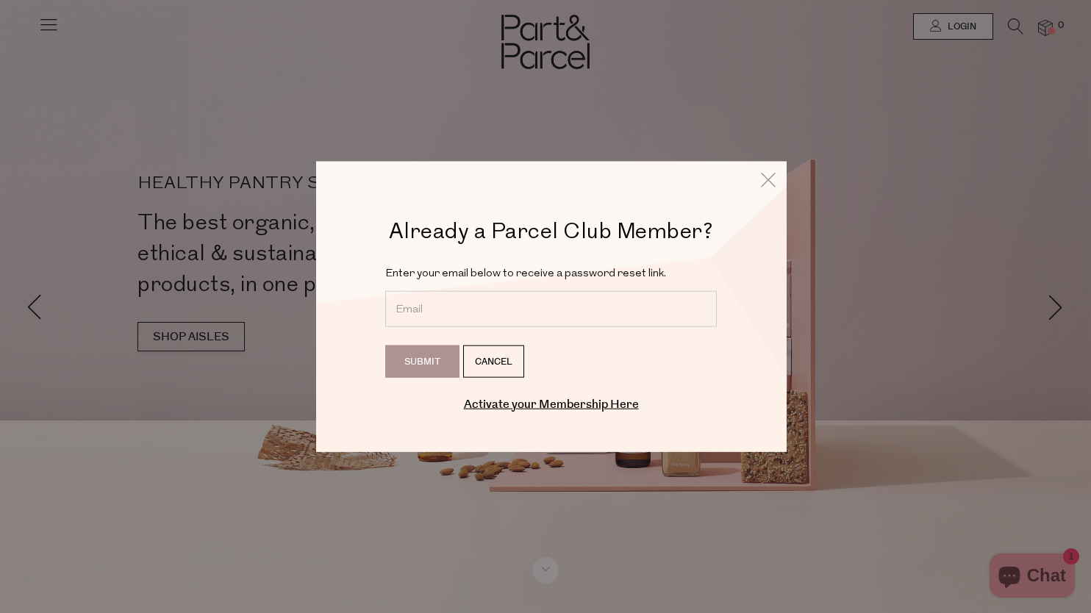 The height and width of the screenshot is (613, 1091). Describe the element at coordinates (551, 308) in the screenshot. I see `input: Email` at that location.